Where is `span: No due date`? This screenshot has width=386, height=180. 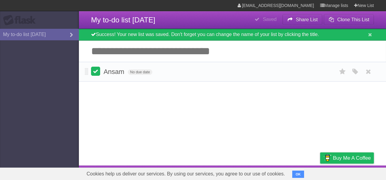 span: No due date is located at coordinates (140, 72).